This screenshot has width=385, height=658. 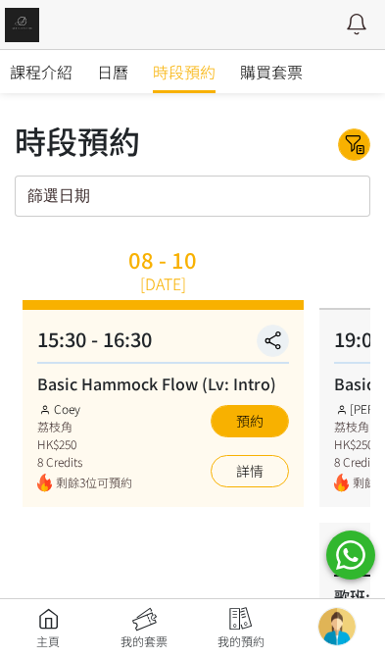 I want to click on div: HK$250, so click(x=84, y=444).